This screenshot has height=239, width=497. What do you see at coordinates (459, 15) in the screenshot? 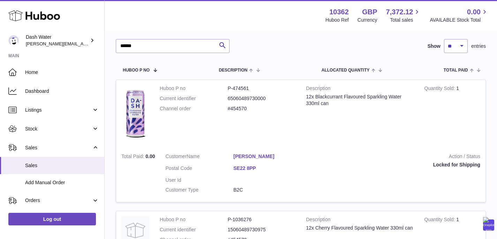
I see `a: 0.00 AVAILABLE Stock Total` at bounding box center [459, 15].